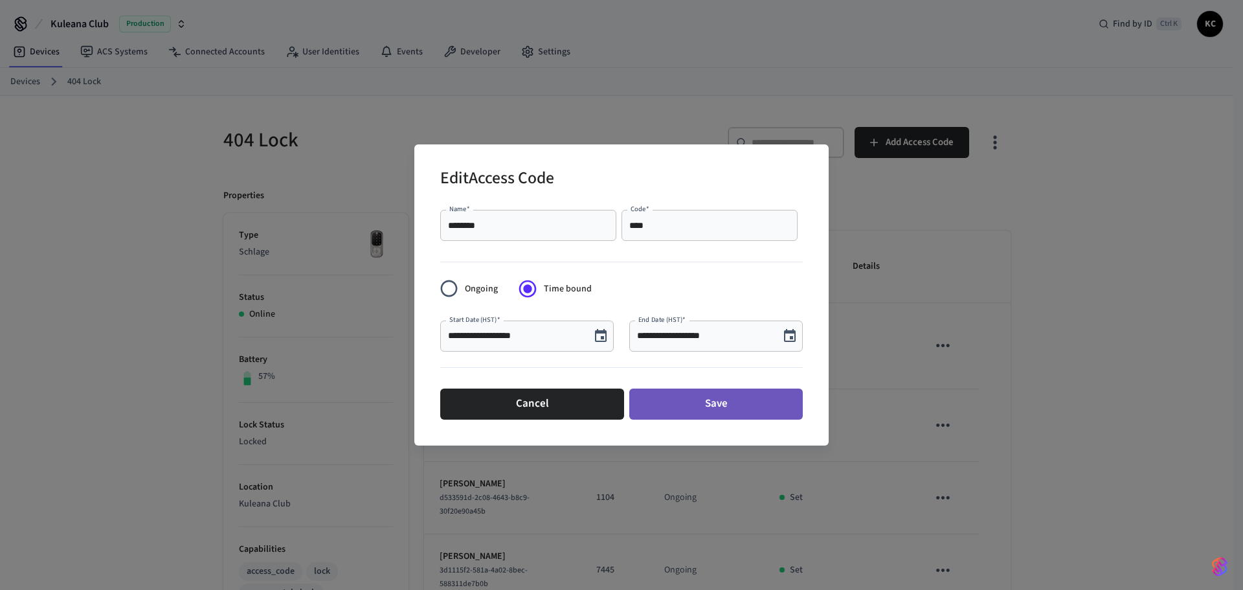 This screenshot has width=1243, height=590. I want to click on img: SeamLogoGradient.69752ec5.svg, so click(1220, 567).